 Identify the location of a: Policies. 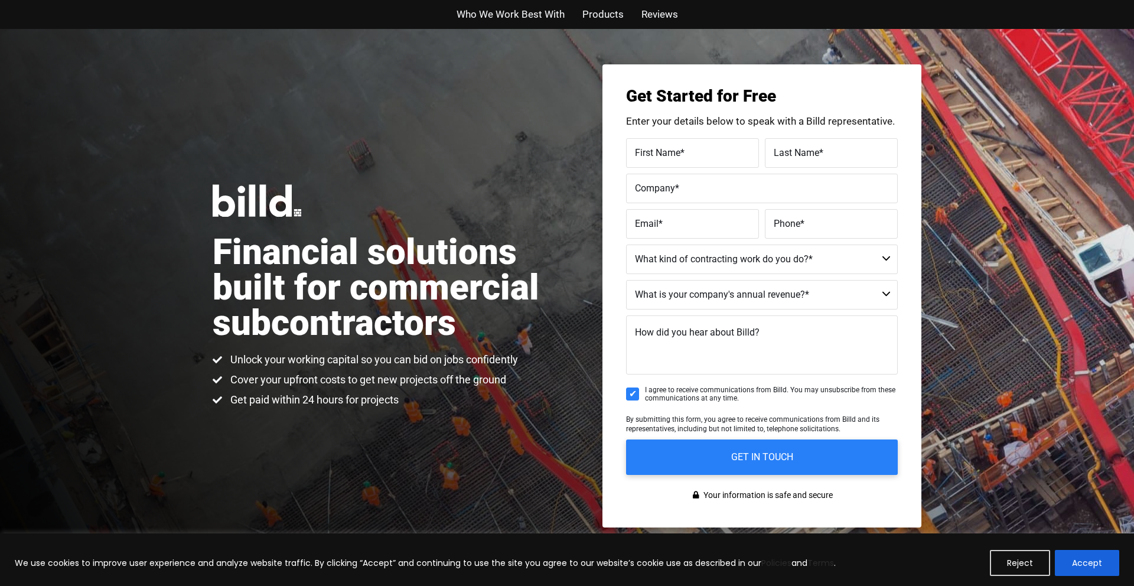
(776, 563).